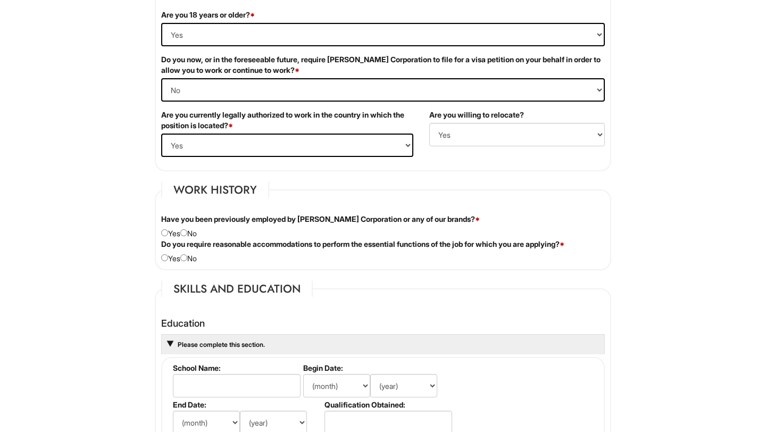  Describe the element at coordinates (287, 120) in the screenshot. I see `label: Are you currently legally authorized to work in the country in which the position is located?` at that location.